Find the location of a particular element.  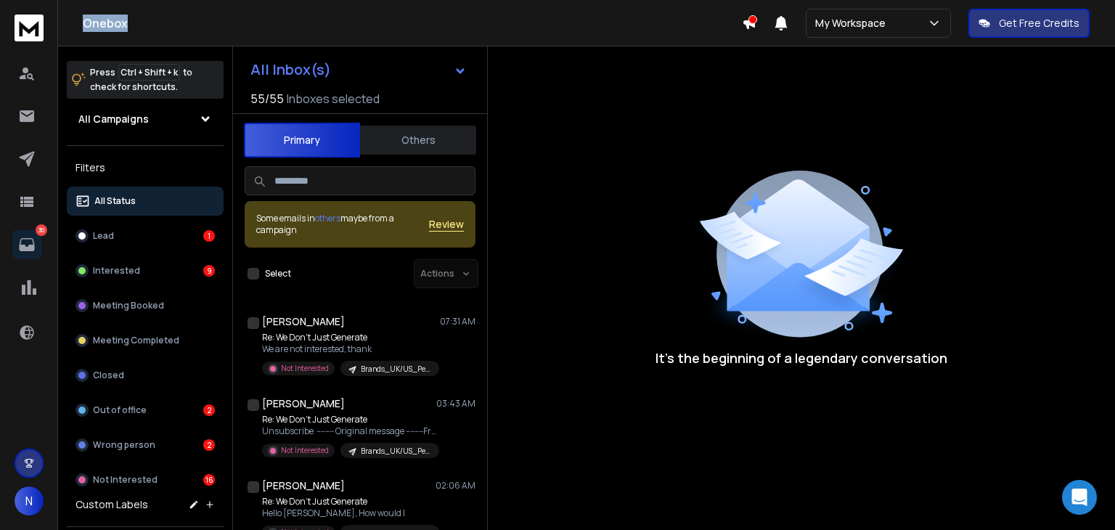

button: Meeting Booked is located at coordinates (145, 306).